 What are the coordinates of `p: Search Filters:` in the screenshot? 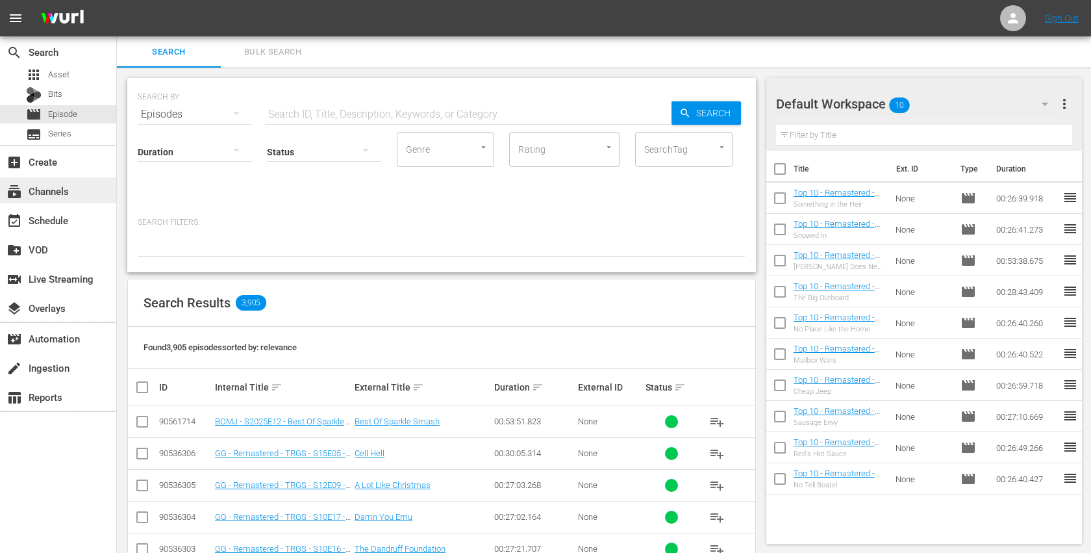 It's located at (442, 222).